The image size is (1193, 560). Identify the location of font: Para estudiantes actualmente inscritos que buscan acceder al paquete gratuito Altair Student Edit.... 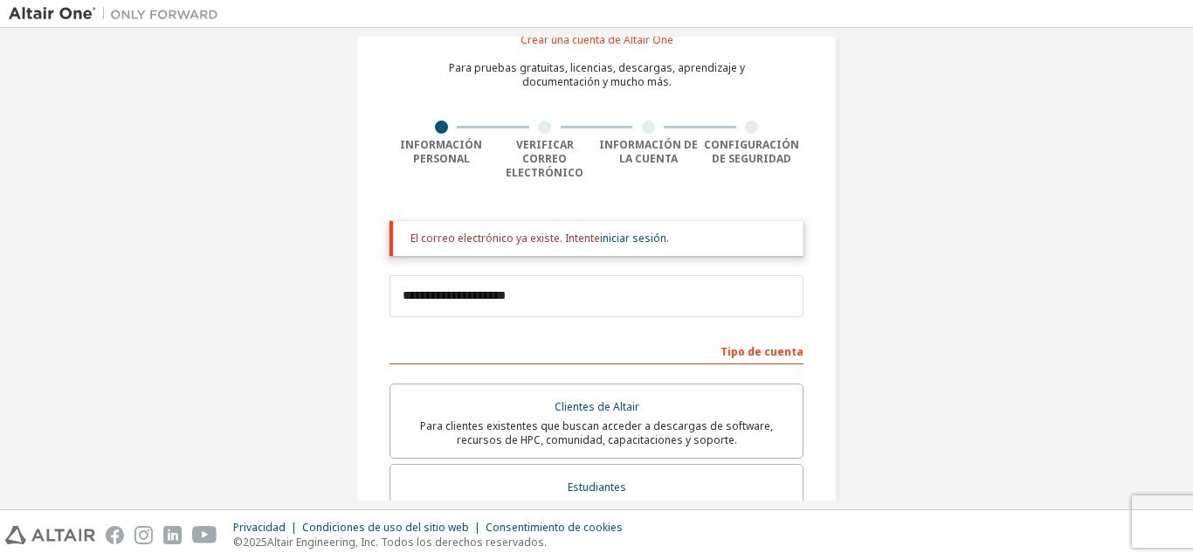
(596, 513).